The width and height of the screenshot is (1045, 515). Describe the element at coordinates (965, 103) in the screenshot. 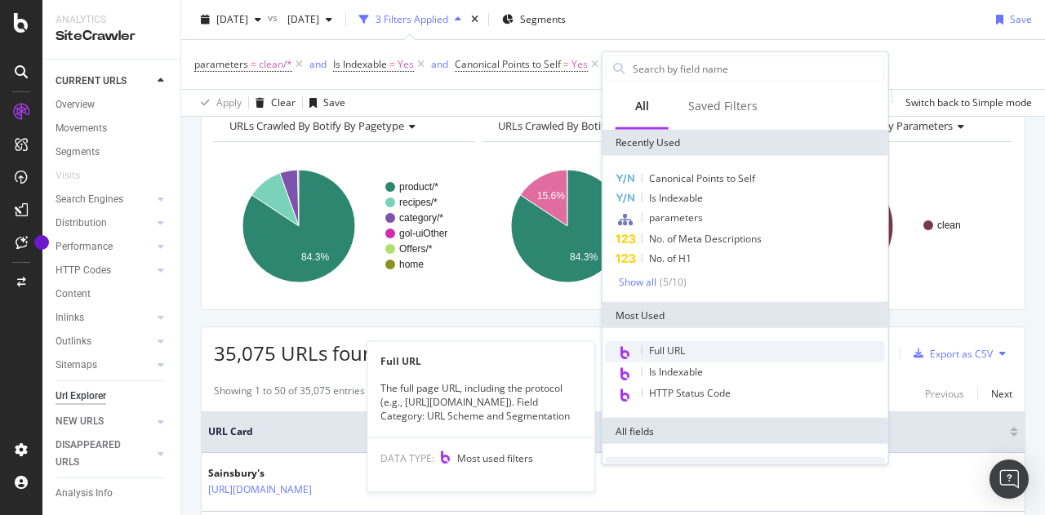

I see `button: Switch back to Simple mode` at that location.